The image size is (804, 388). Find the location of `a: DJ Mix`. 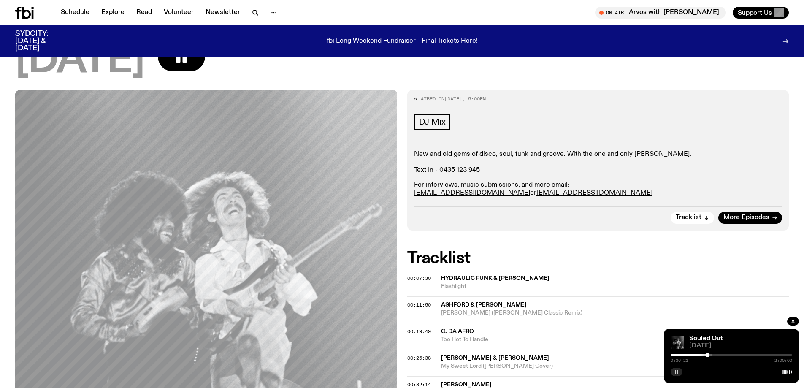

a: DJ Mix is located at coordinates (432, 122).